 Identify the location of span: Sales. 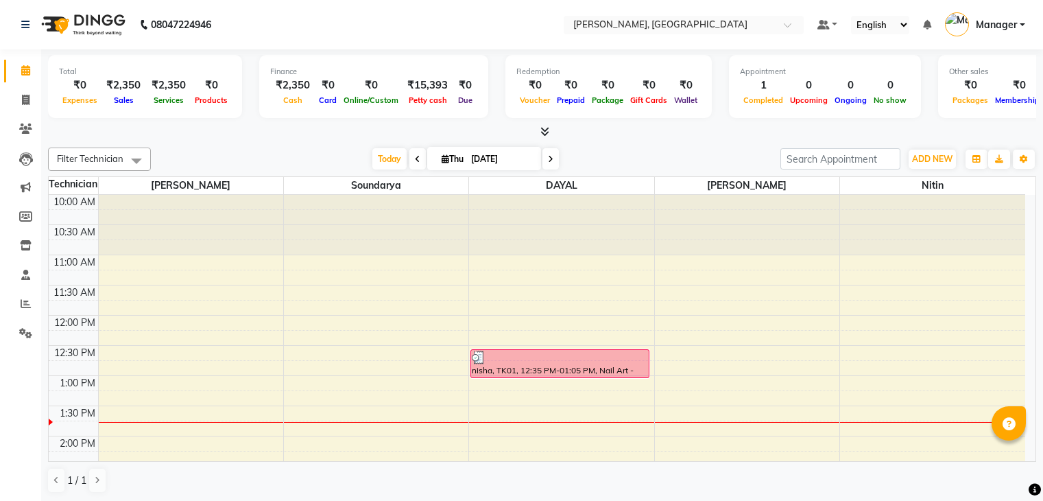
(123, 100).